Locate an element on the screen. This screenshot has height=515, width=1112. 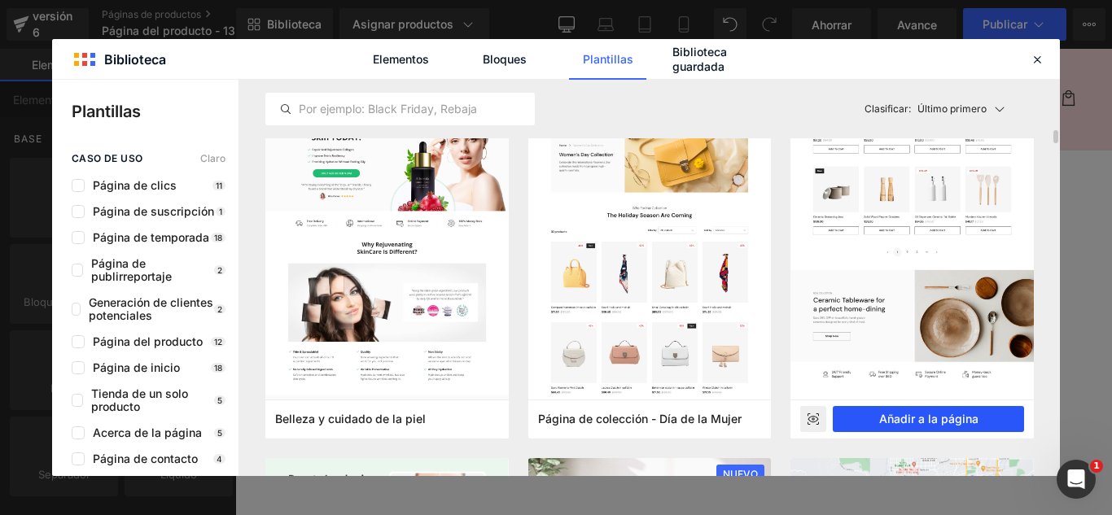
font: Tienda de un solo producto is located at coordinates (139, 400).